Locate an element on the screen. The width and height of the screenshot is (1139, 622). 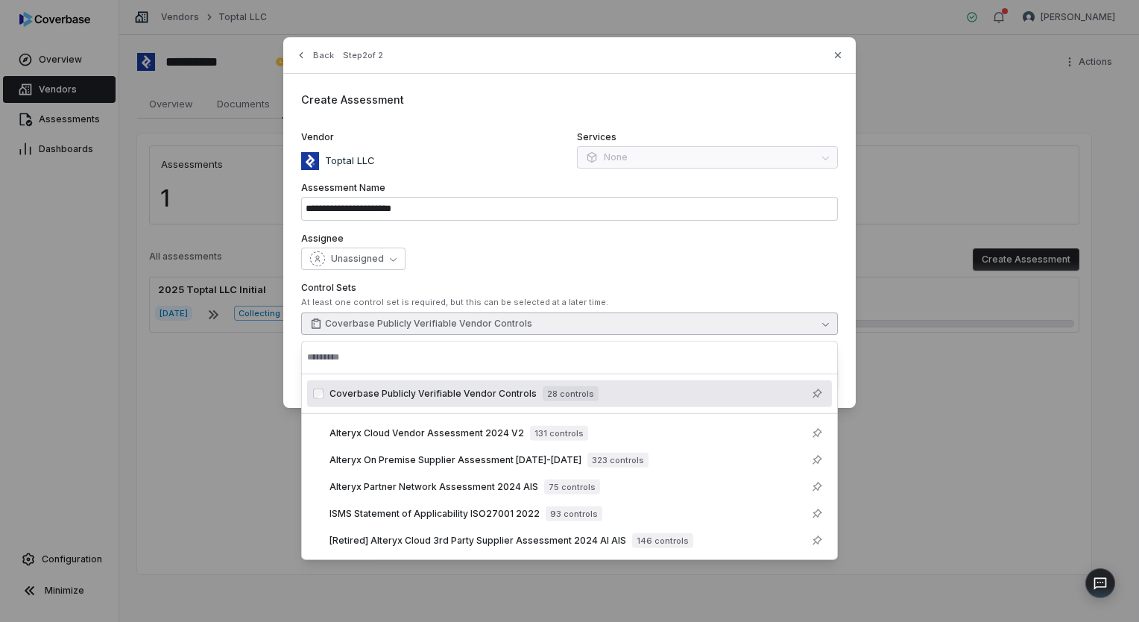
label: Control Sets is located at coordinates (570, 288).